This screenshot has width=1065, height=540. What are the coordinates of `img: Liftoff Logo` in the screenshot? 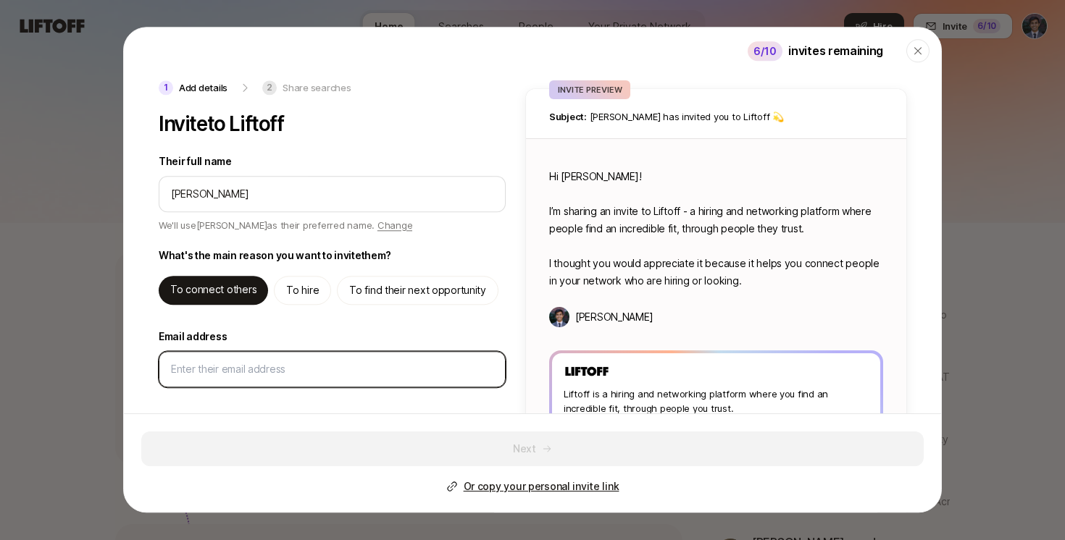 It's located at (587, 372).